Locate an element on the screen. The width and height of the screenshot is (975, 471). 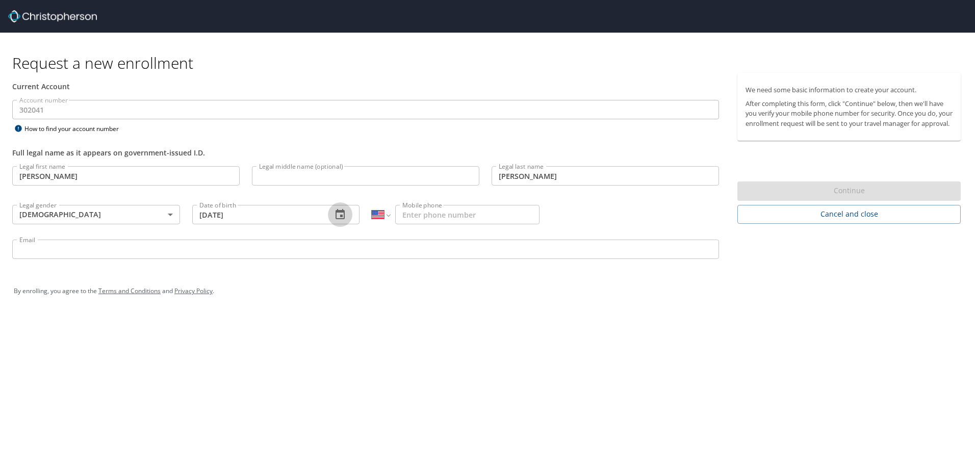
div: By enrolling, you agree to the and . is located at coordinates (487, 291).